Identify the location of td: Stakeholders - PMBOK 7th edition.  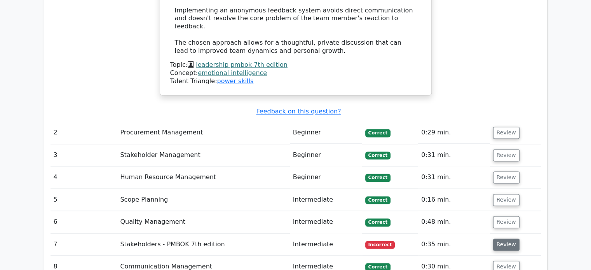
(203, 244).